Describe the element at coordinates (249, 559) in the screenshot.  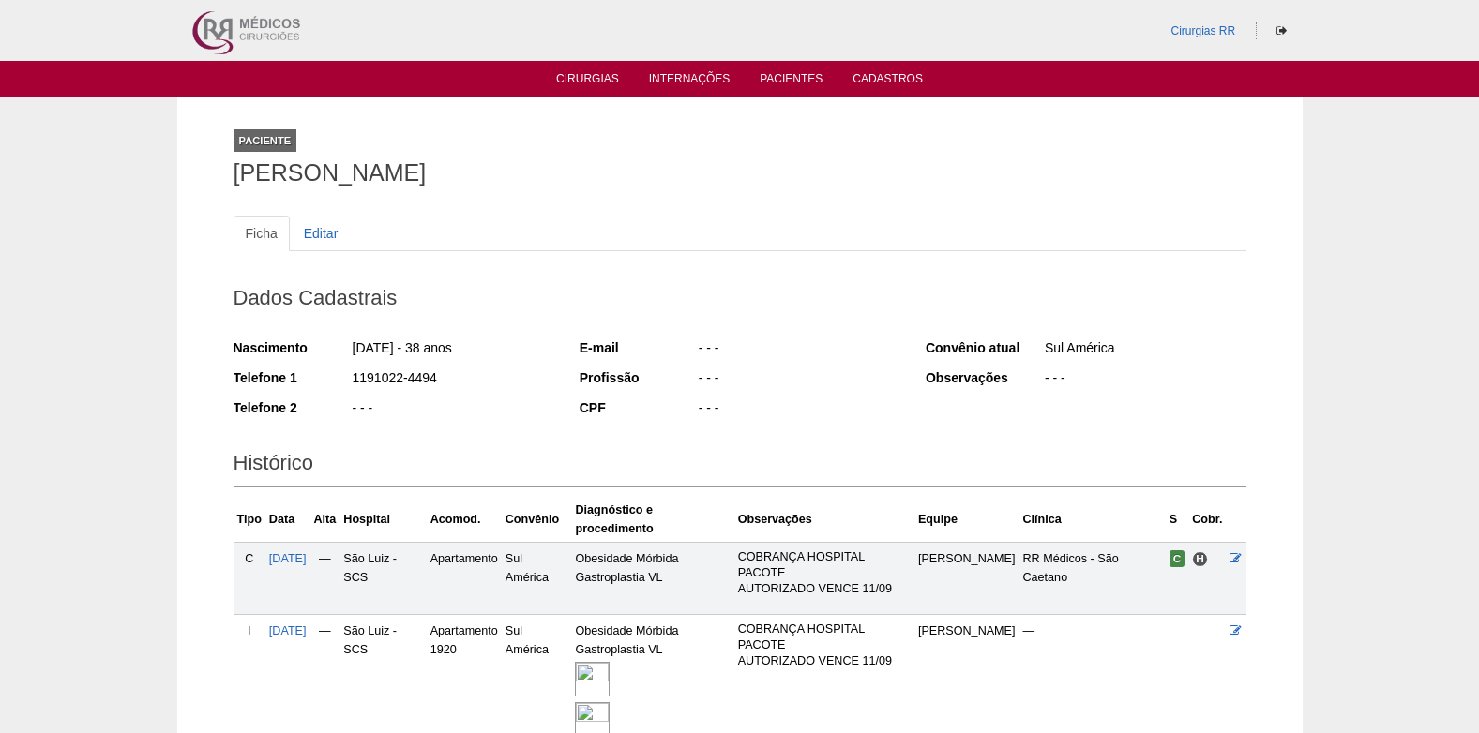
I see `div: C` at that location.